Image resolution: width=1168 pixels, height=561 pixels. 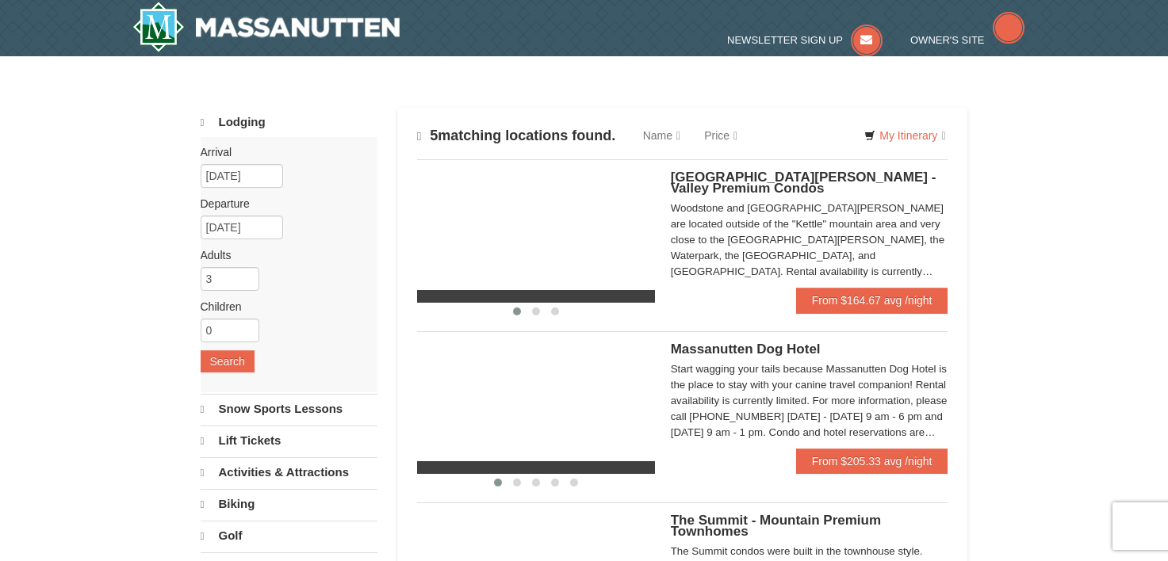 What do you see at coordinates (905, 136) in the screenshot?
I see `a: My Itinerary` at bounding box center [905, 136].